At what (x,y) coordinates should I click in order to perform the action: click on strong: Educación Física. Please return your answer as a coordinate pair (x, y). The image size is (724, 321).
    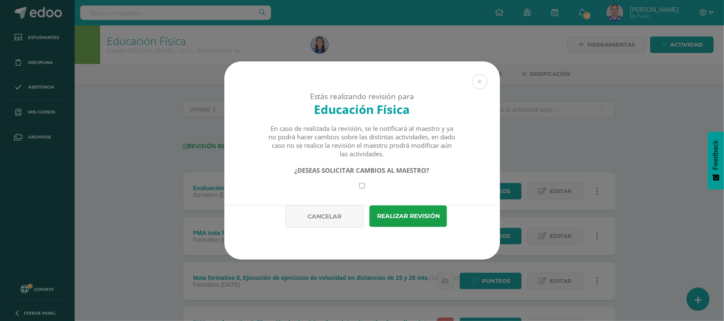
    Looking at the image, I should click on (362, 109).